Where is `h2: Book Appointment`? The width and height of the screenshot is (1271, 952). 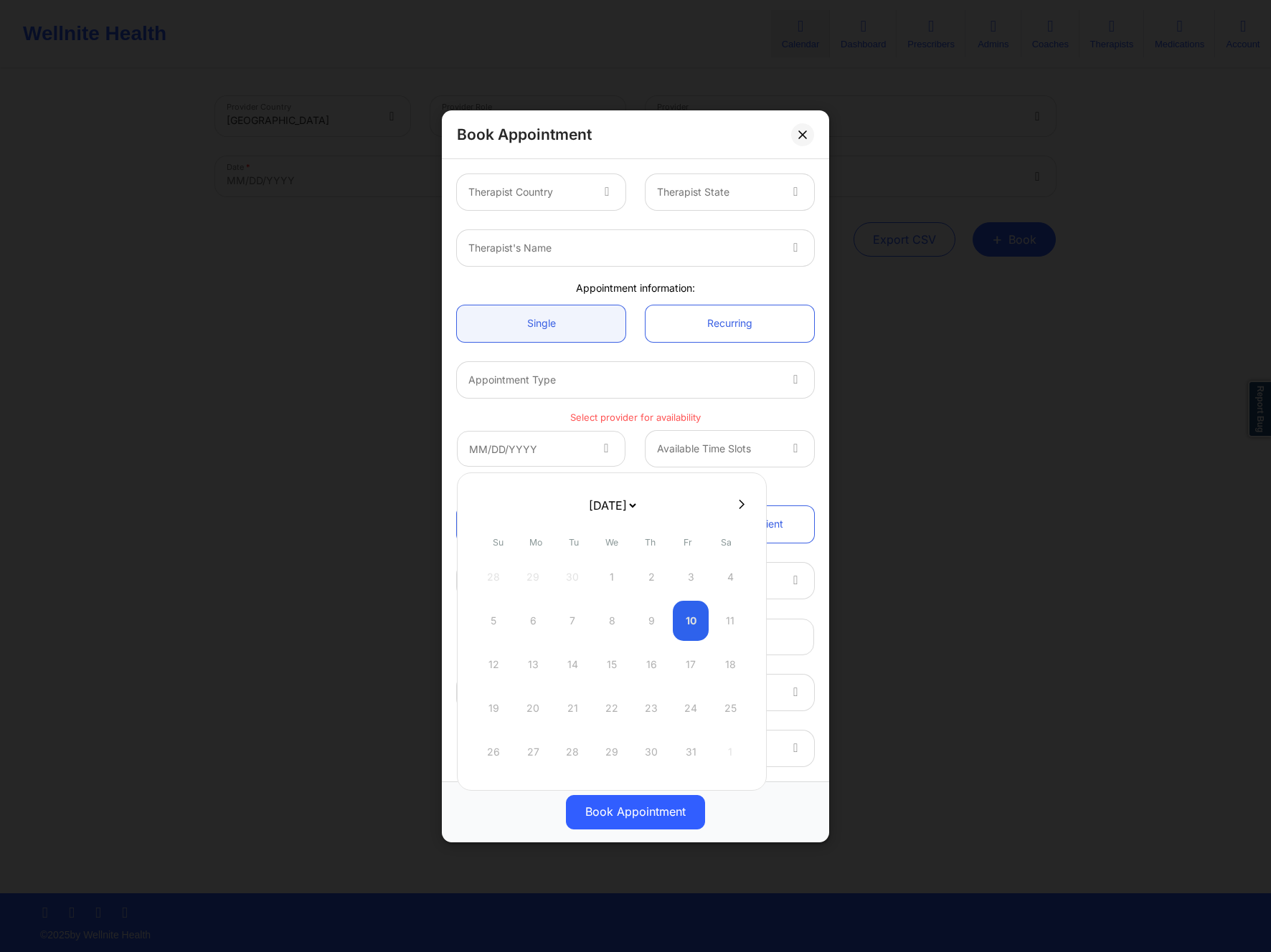 h2: Book Appointment is located at coordinates (524, 134).